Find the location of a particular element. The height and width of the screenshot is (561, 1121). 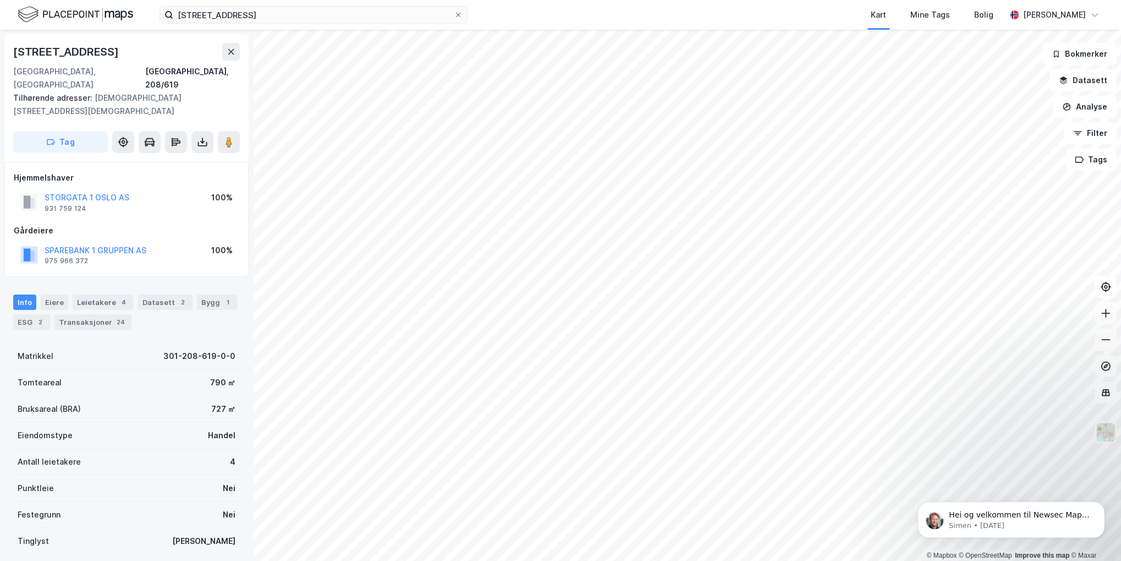

button: Tag is located at coordinates (61, 142).